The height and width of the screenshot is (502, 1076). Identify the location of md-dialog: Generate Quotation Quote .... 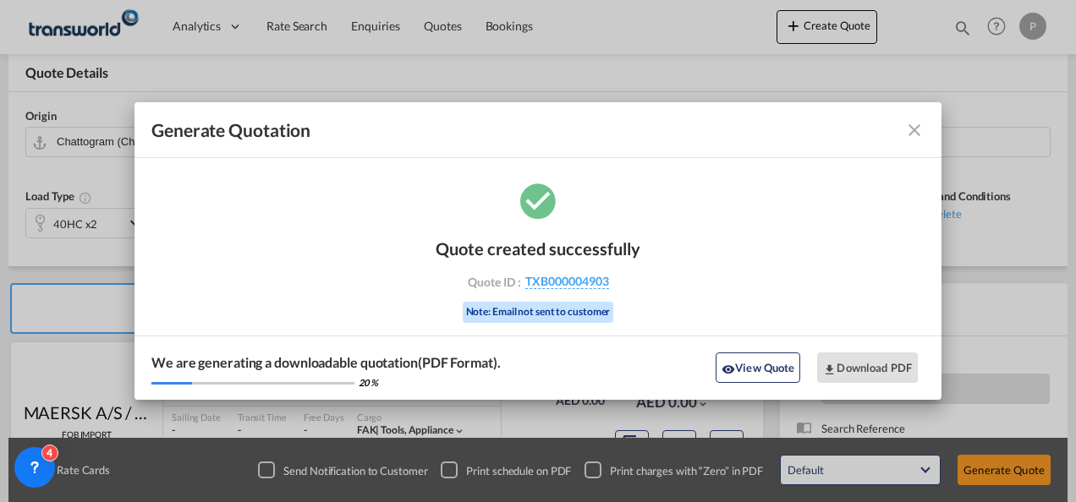
(538, 251).